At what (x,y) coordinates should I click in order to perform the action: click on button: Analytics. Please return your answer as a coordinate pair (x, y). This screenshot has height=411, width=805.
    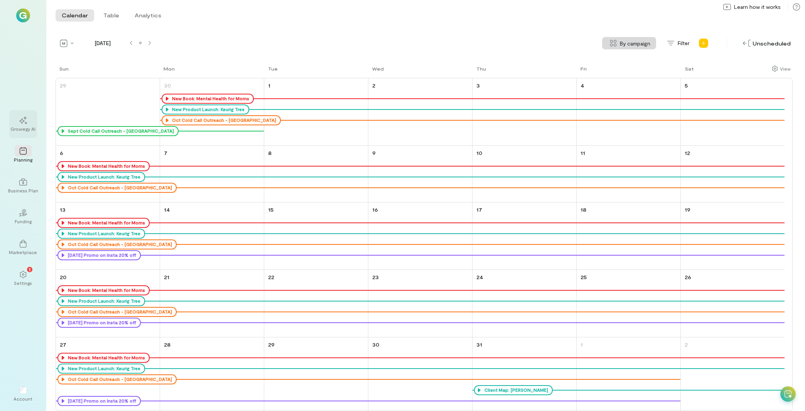
    Looking at the image, I should click on (148, 15).